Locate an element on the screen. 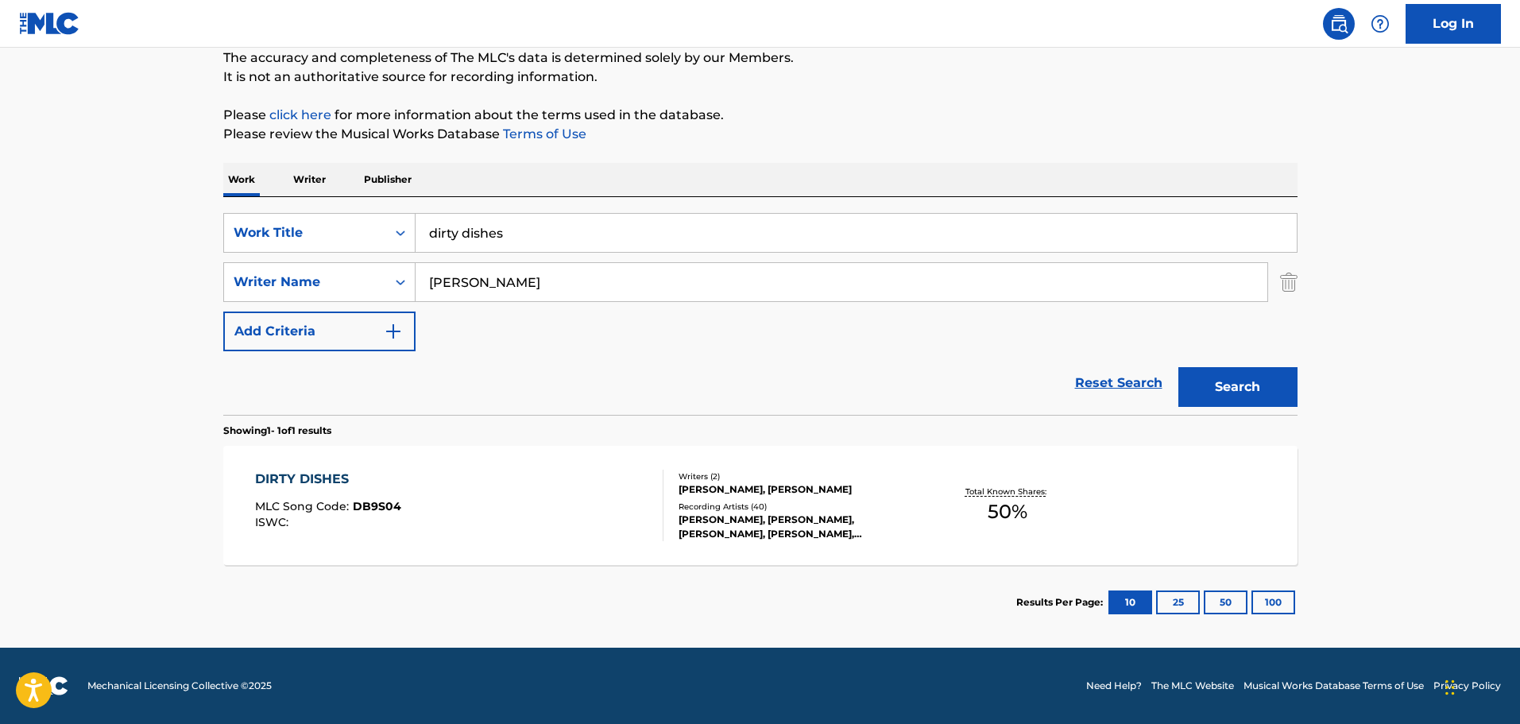 This screenshot has height=724, width=1520. p: Please for more information about the terms used in the database. is located at coordinates (760, 115).